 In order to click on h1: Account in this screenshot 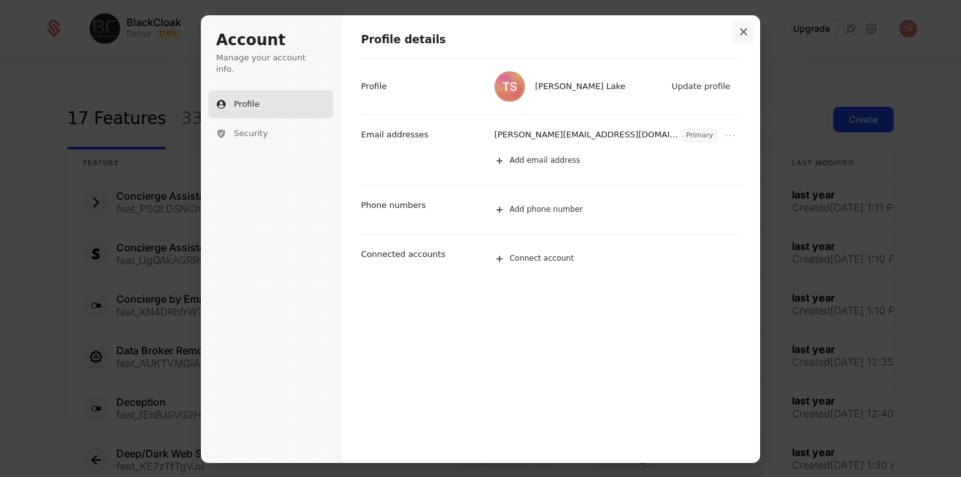, I will do `click(271, 41)`.